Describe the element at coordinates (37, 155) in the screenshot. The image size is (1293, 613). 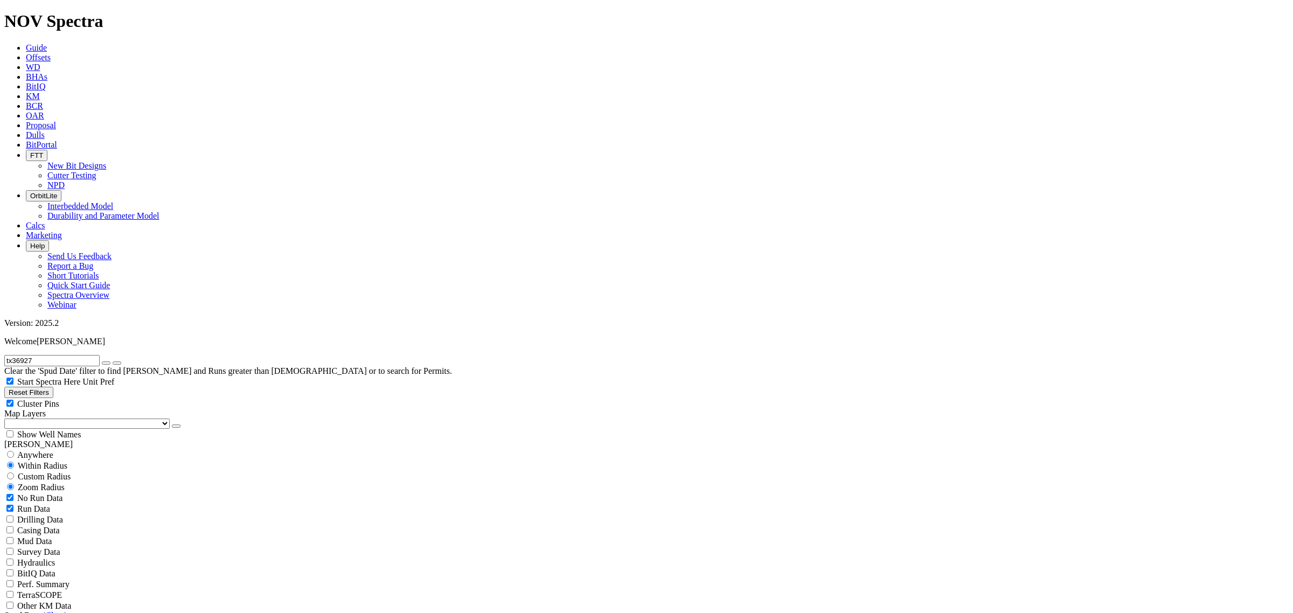
I see `button: FTT` at that location.